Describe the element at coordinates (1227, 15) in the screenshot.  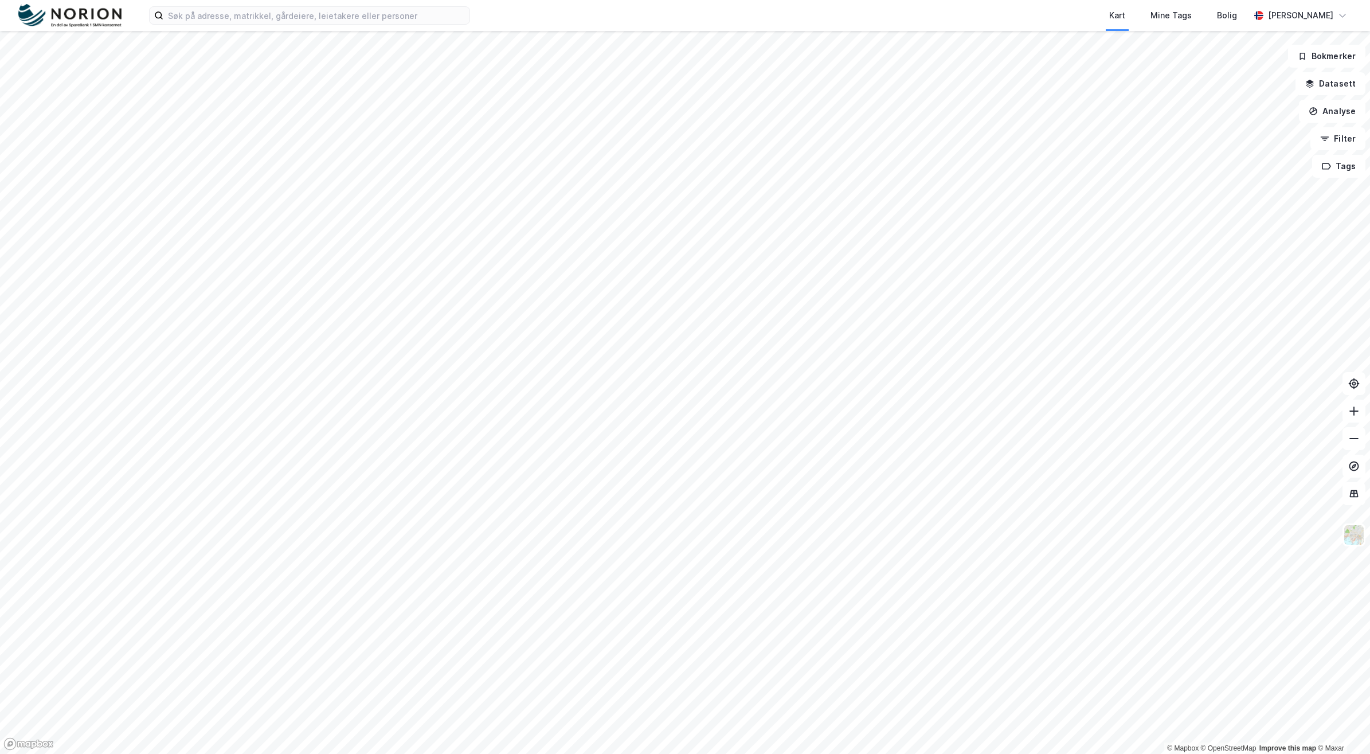
I see `div: Bolig` at that location.